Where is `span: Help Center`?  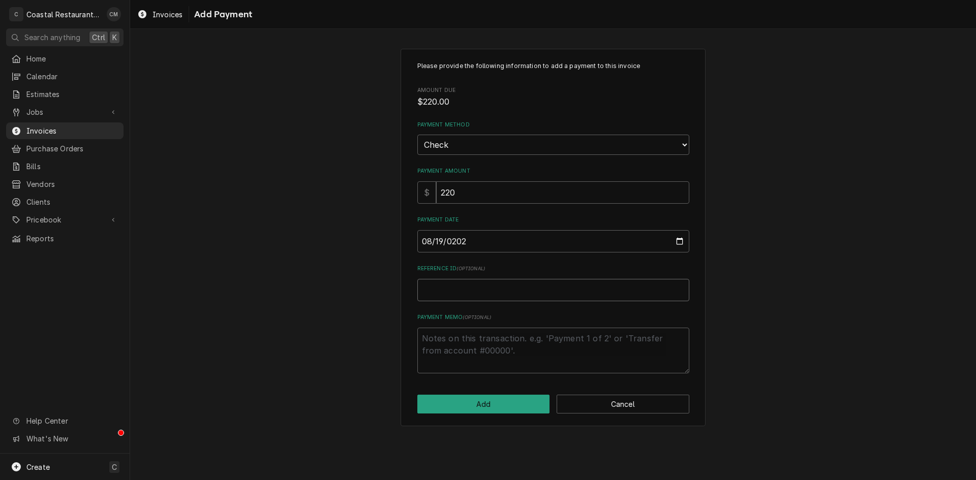
span: Help Center is located at coordinates (72, 421).